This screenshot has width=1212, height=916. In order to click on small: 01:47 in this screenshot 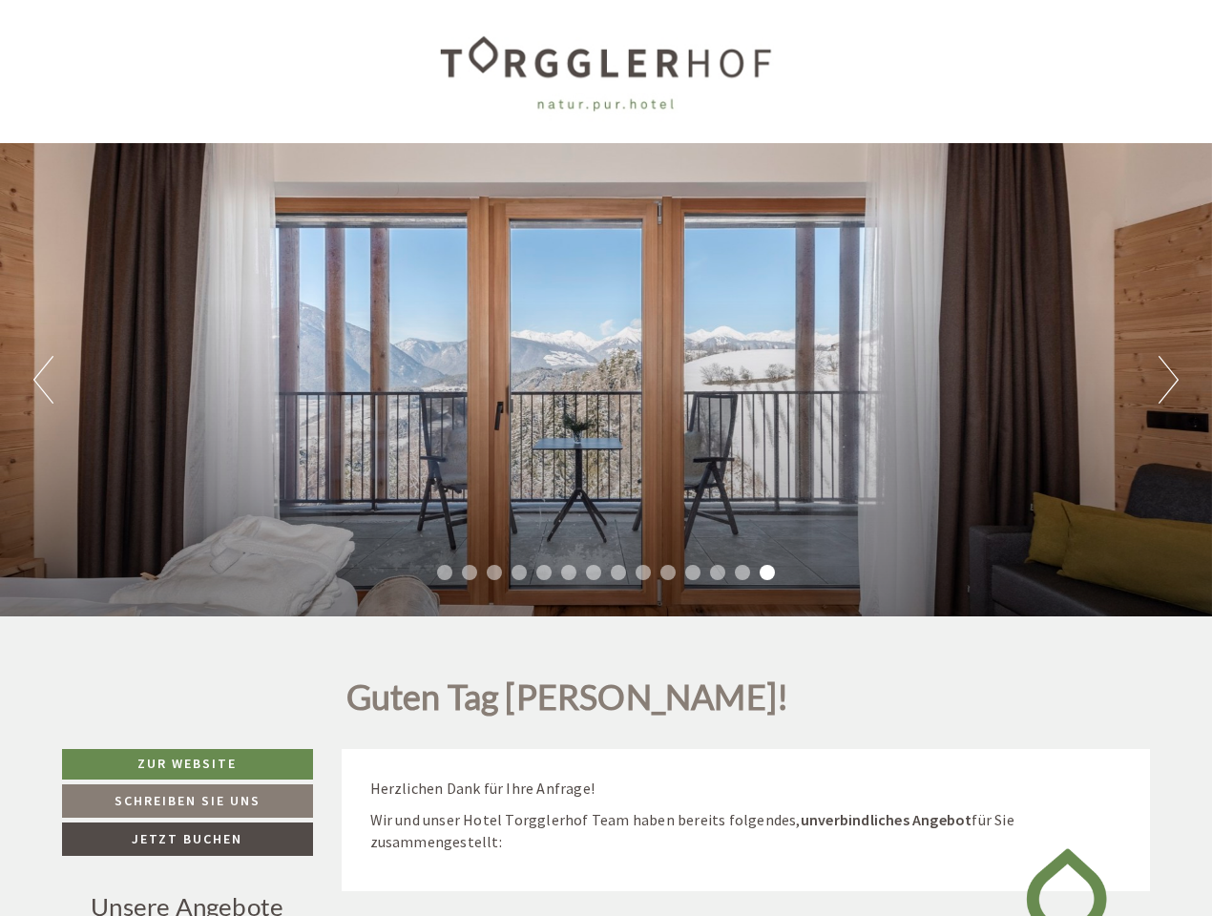, I will do `click(166, 100)`.